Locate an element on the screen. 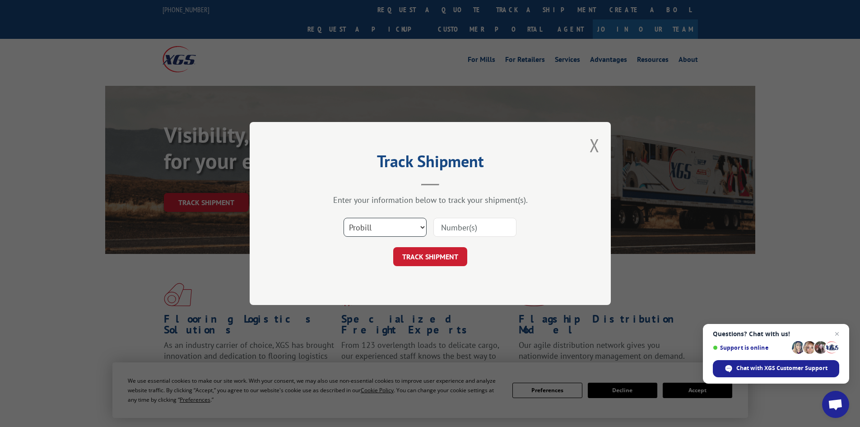  div: Chat with XGS Customer Support is located at coordinates (776, 368).